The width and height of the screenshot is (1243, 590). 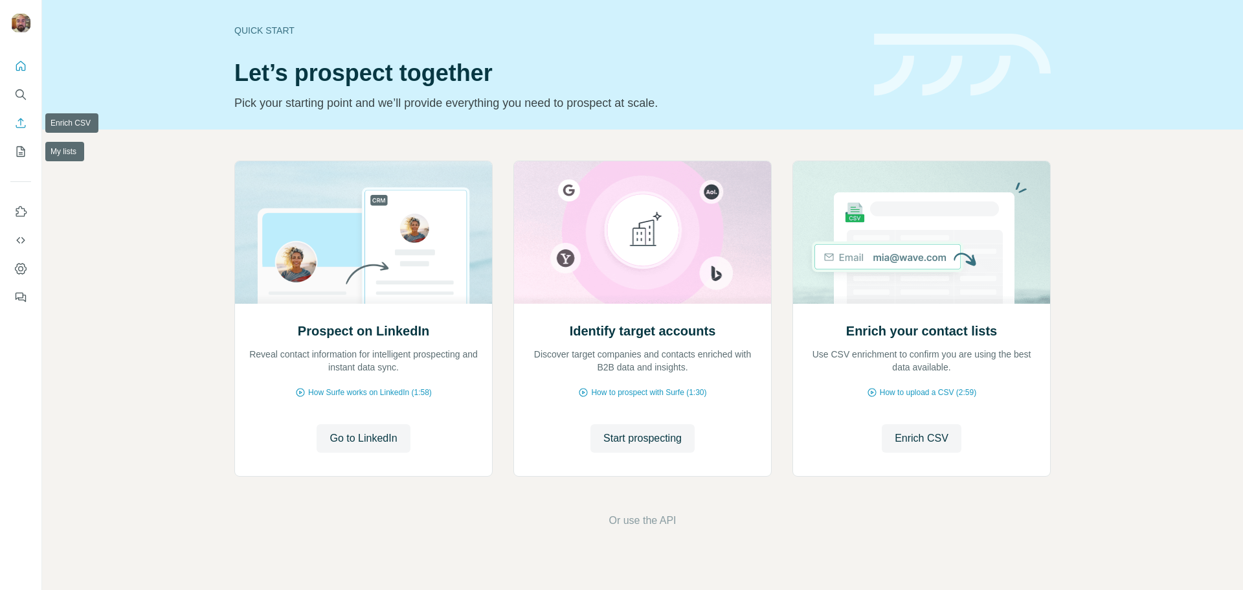 I want to click on span: Go to LinkedIn, so click(x=363, y=438).